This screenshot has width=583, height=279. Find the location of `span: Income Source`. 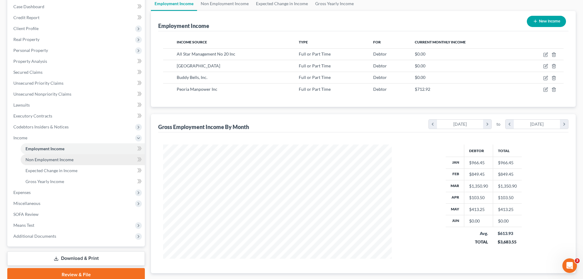

span: Income Source is located at coordinates (192, 42).